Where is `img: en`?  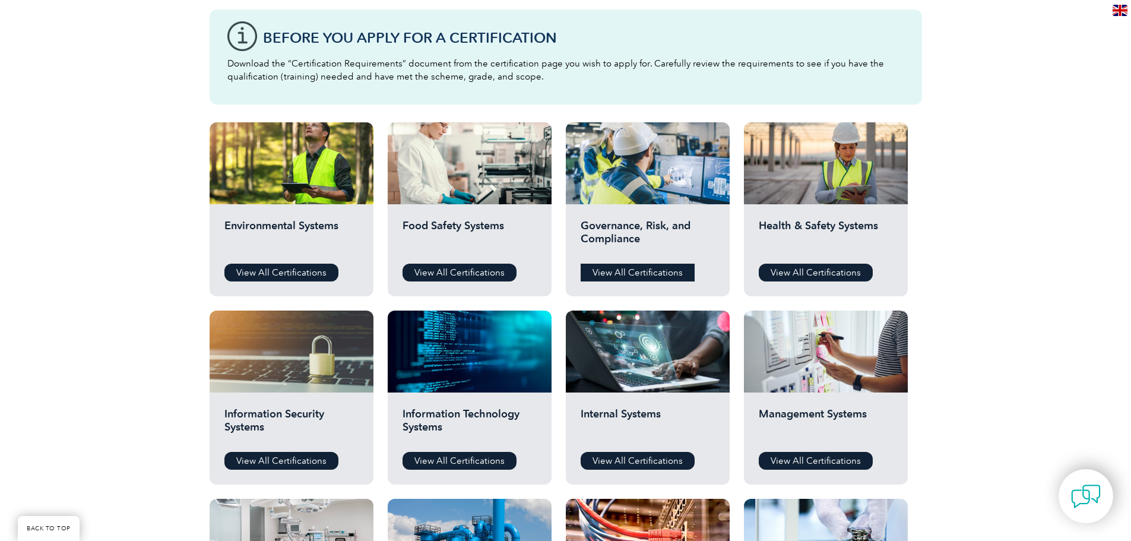 img: en is located at coordinates (1119, 10).